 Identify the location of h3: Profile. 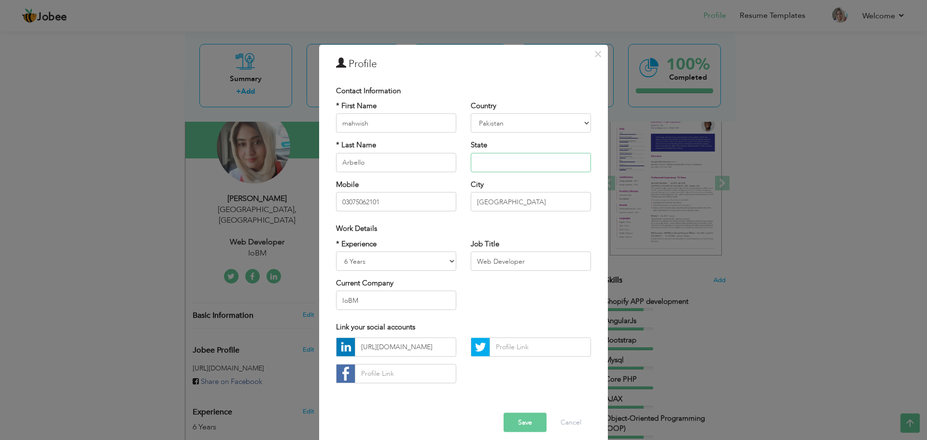
(464, 64).